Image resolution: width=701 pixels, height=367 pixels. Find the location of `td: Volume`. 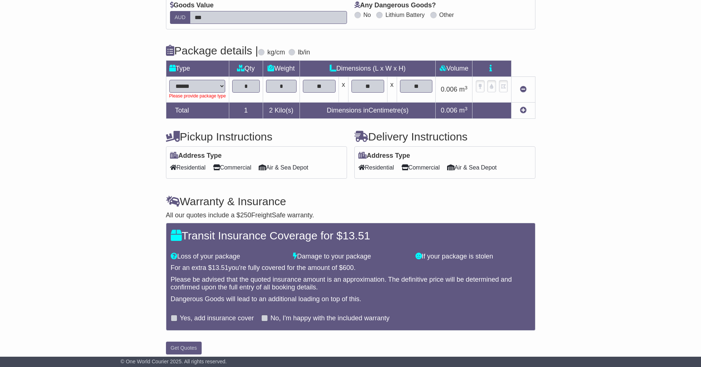

td: Volume is located at coordinates (454, 69).